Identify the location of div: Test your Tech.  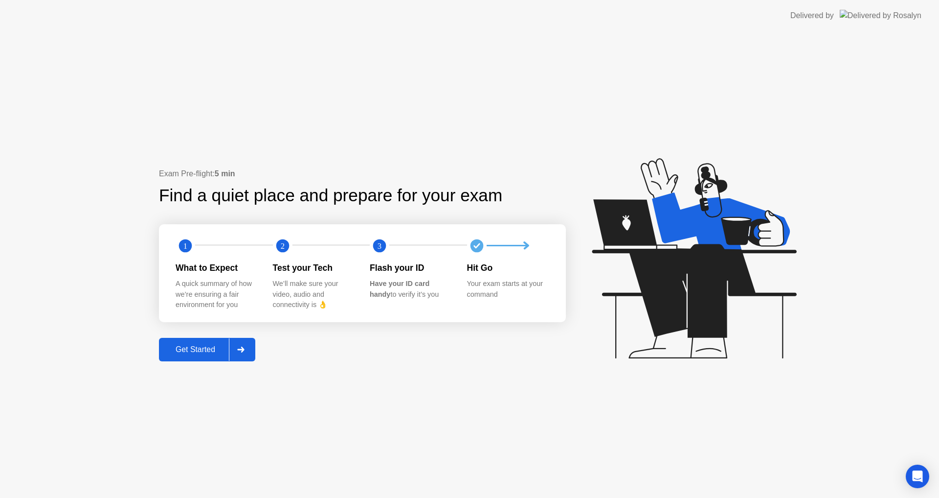
(314, 268).